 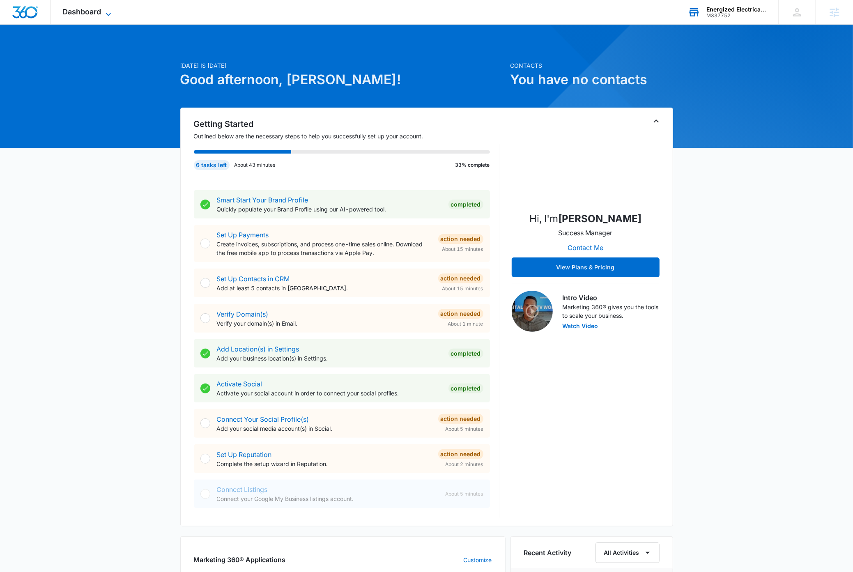 I want to click on a: Set Up Contacts in CRM, so click(x=253, y=279).